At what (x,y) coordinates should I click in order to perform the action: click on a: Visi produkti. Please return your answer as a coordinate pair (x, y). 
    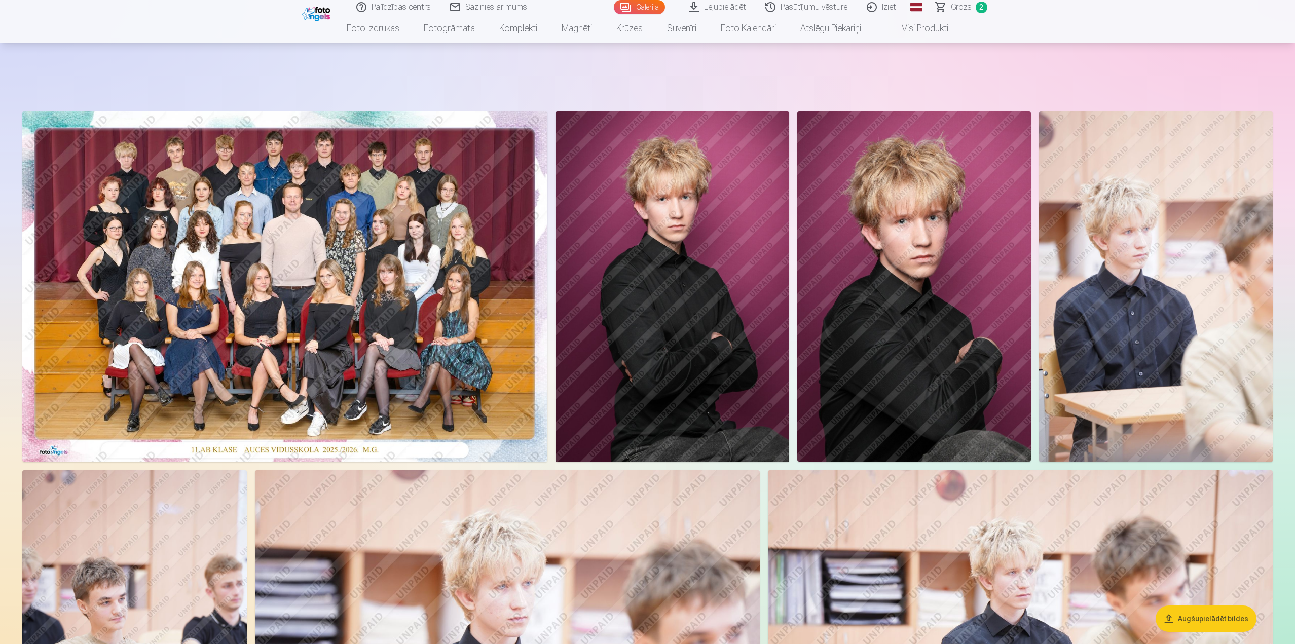
    Looking at the image, I should click on (917, 28).